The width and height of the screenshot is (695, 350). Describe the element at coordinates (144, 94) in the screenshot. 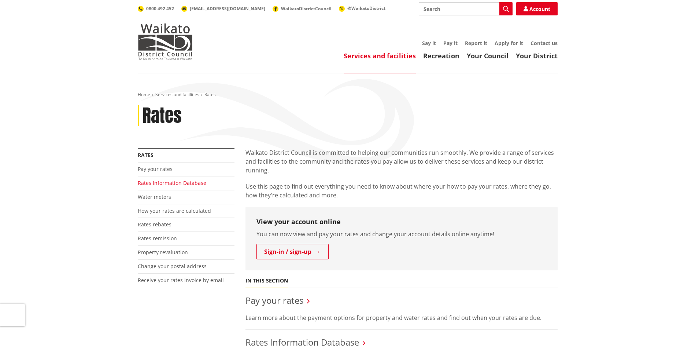

I see `a: Home` at that location.